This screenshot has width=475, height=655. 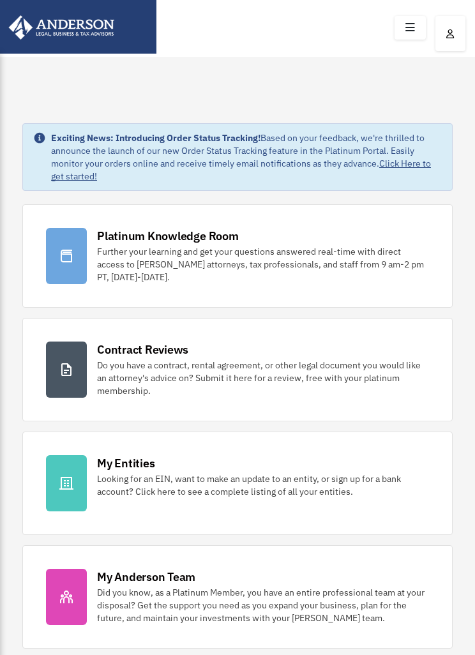 I want to click on div: Platinum Knowledge Room, so click(x=168, y=236).